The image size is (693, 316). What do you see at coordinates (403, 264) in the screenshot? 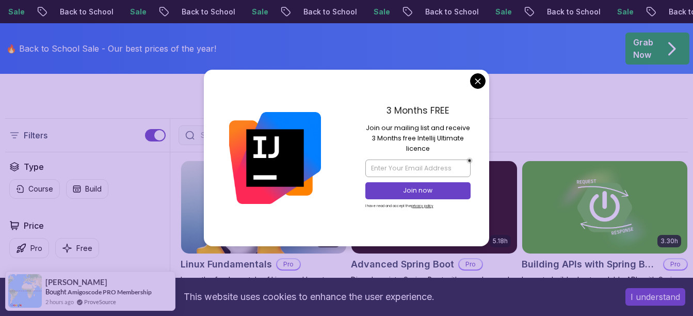
I see `h2: Advanced Spring Boot` at bounding box center [403, 264].